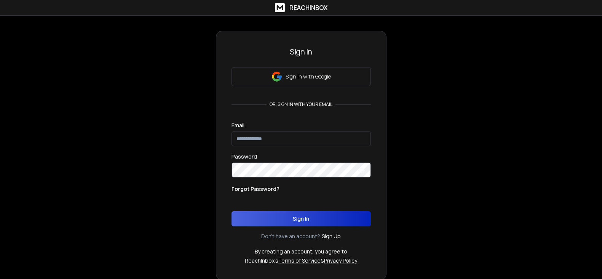 This screenshot has width=602, height=279. What do you see at coordinates (301, 77) in the screenshot?
I see `button: Sign in with Google` at bounding box center [301, 77].